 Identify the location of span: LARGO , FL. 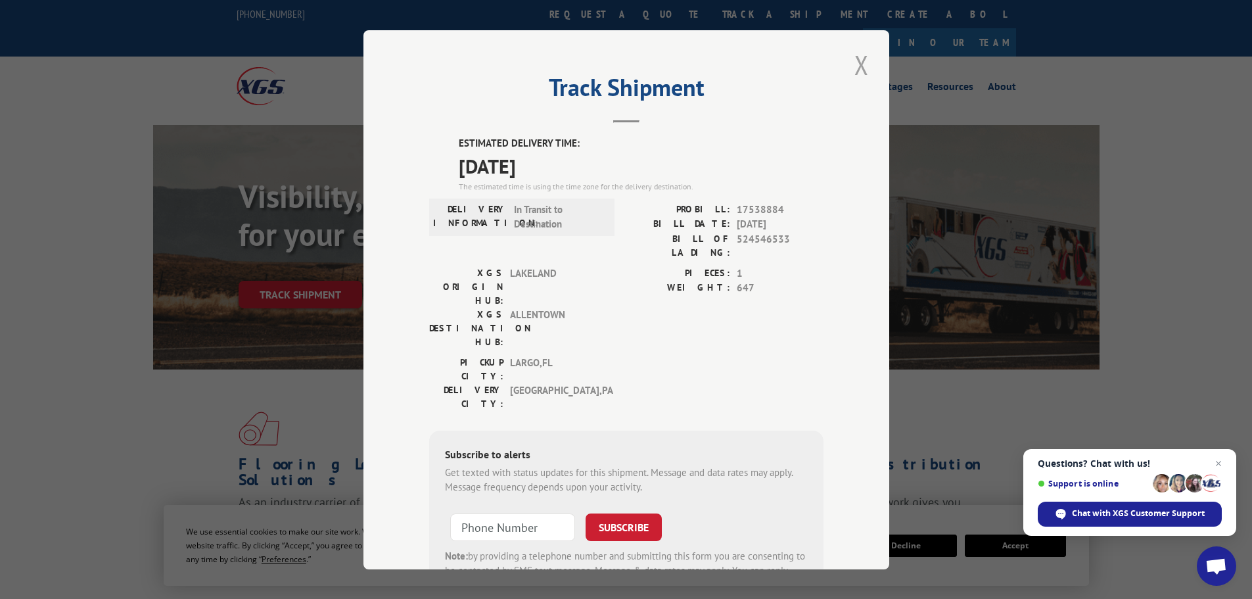
(554, 369).